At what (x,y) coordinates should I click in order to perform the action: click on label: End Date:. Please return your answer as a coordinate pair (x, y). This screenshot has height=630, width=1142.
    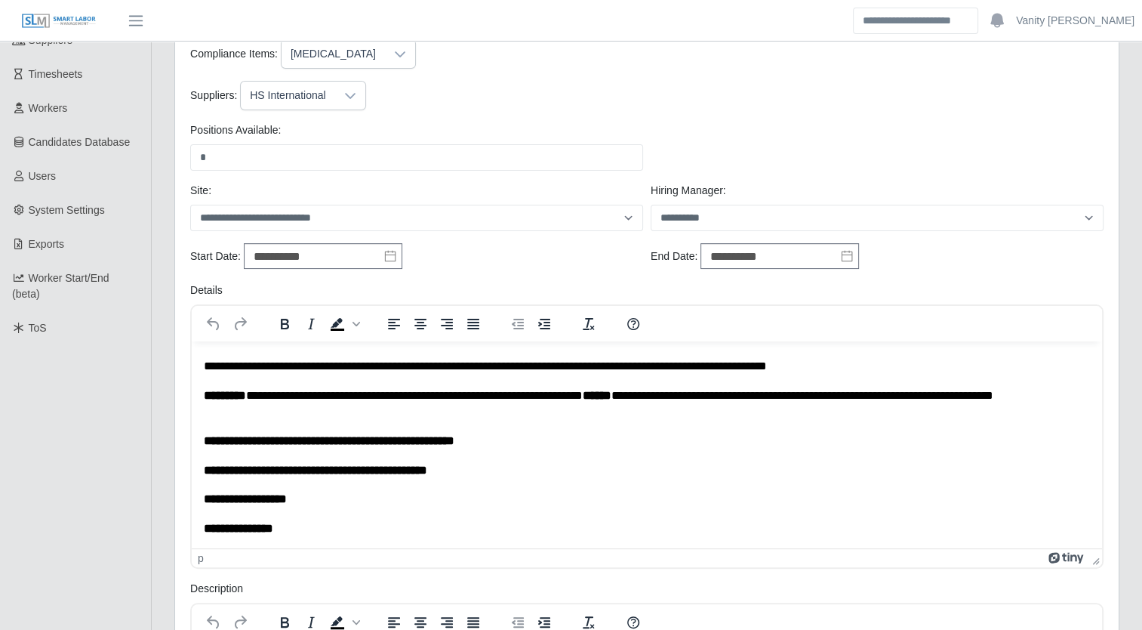
    Looking at the image, I should click on (674, 256).